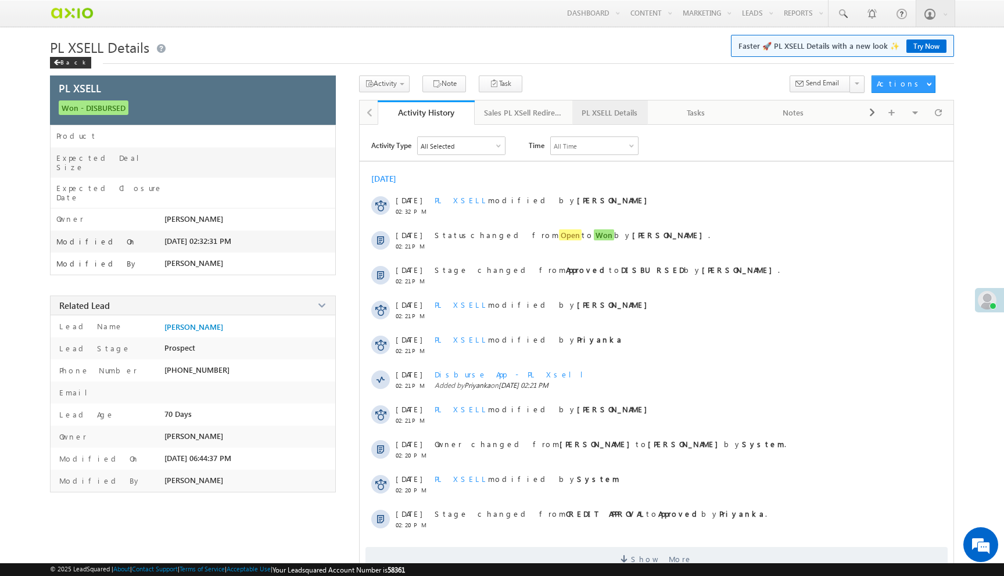 The width and height of the screenshot is (1004, 576). What do you see at coordinates (523, 113) in the screenshot?
I see `div: Sales PL XSell Redirection` at bounding box center [523, 113].